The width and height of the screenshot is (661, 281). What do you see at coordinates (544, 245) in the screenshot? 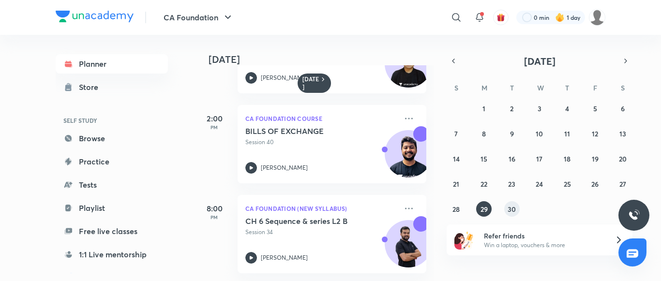
I see `p: Win a laptop, vouchers & more` at bounding box center [544, 245].